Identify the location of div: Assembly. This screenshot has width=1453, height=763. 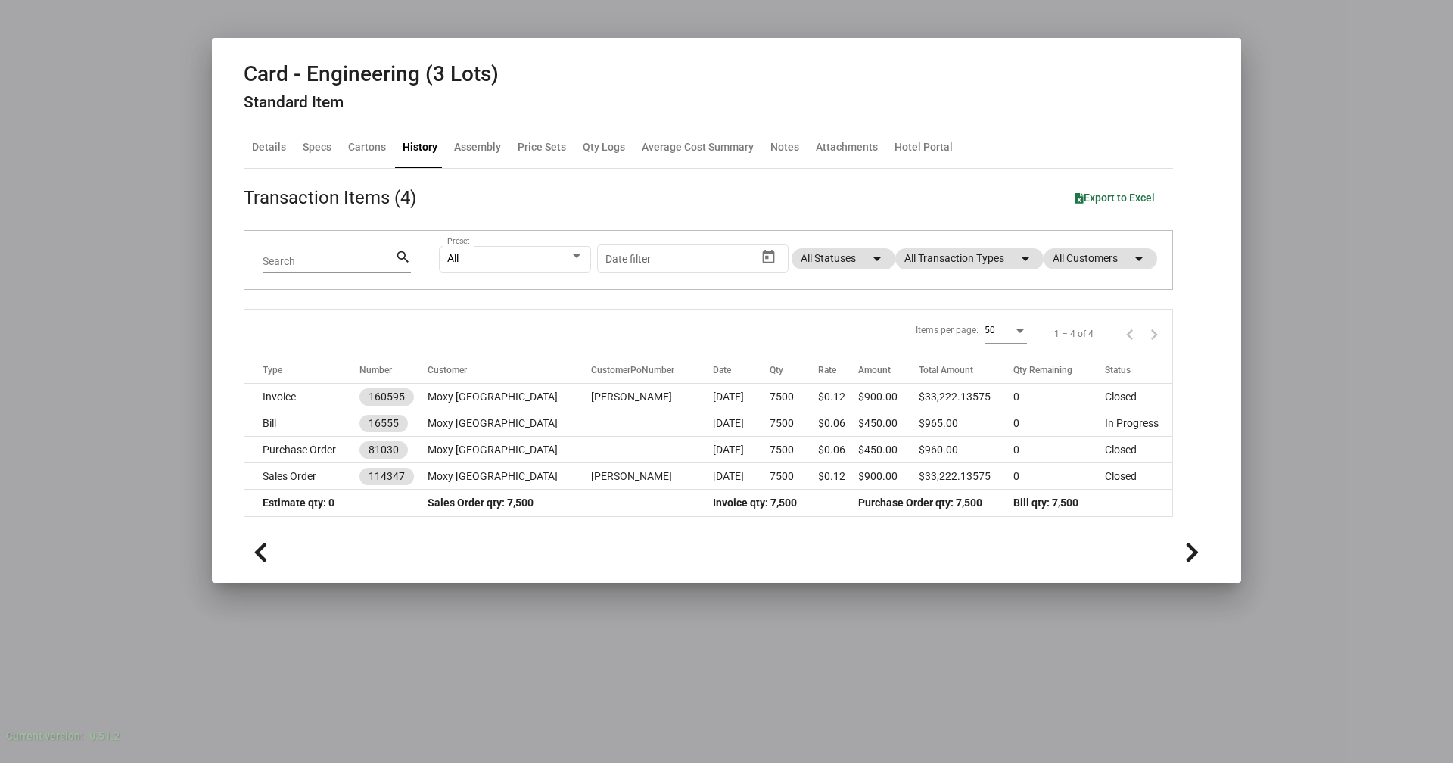
(478, 147).